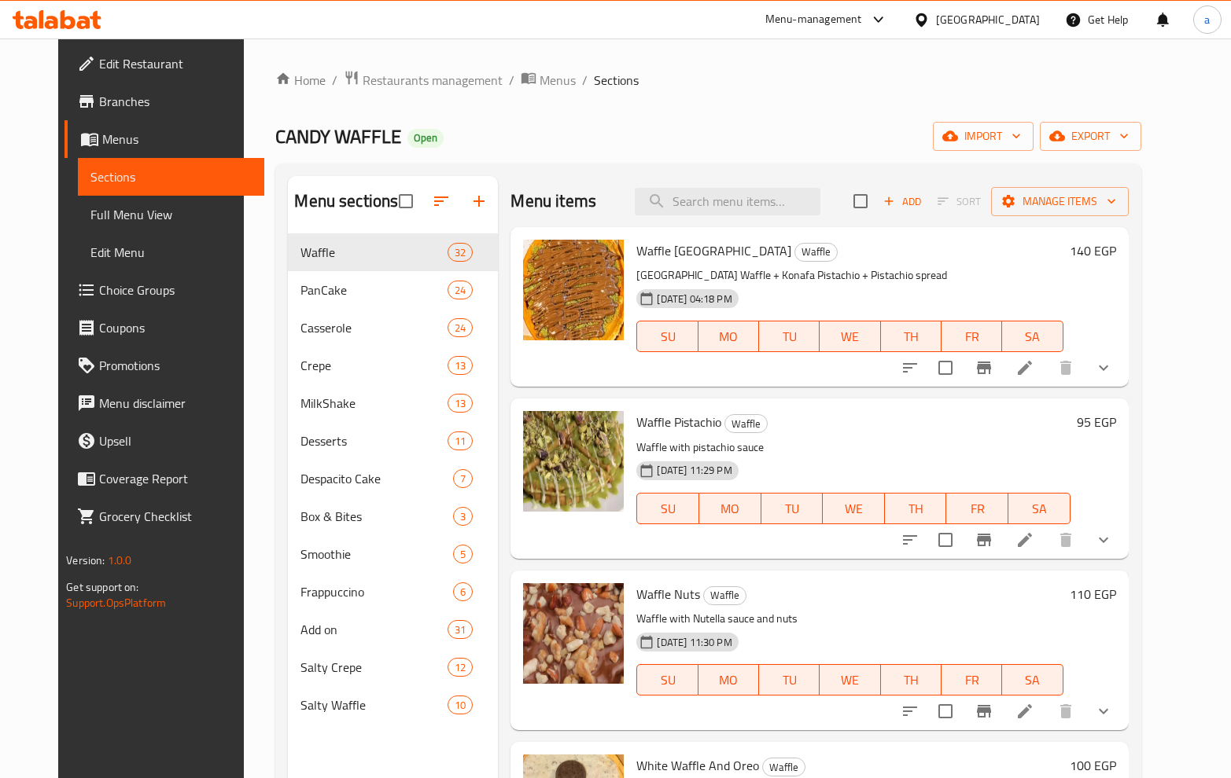 The height and width of the screenshot is (778, 1231). What do you see at coordinates (164, 328) in the screenshot?
I see `a: Coupons` at bounding box center [164, 328].